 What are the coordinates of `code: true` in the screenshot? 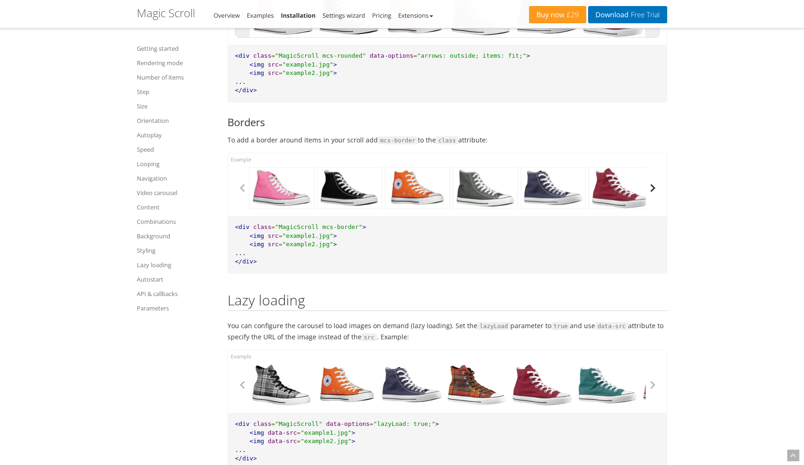 It's located at (561, 326).